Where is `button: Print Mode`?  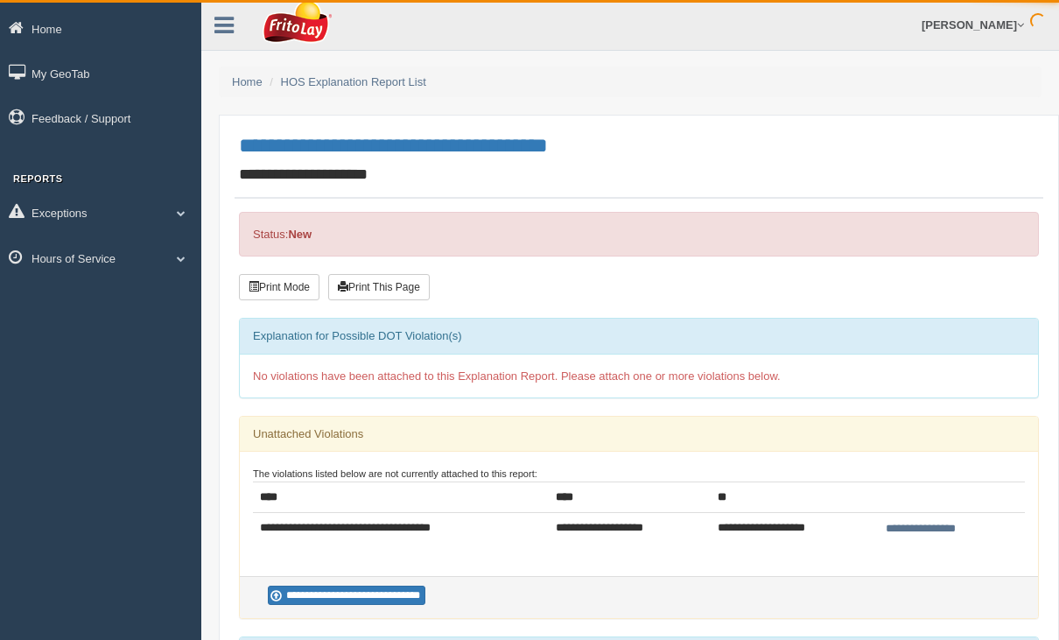 button: Print Mode is located at coordinates (279, 287).